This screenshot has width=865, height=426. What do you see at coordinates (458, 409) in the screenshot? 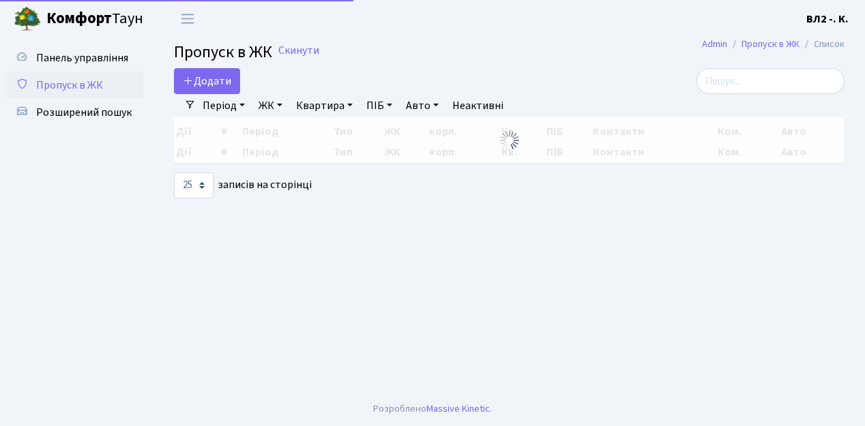
I see `a: Massive Kinetic` at bounding box center [458, 409].